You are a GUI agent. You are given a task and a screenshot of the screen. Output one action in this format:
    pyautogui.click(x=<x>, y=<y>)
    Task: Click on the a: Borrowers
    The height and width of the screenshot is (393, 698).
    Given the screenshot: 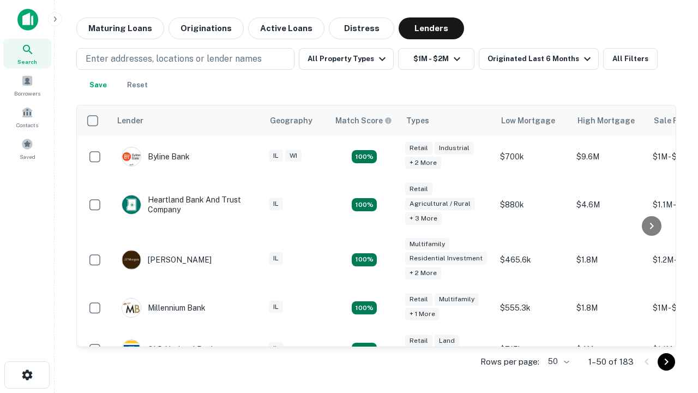 What is the action you would take?
    pyautogui.click(x=27, y=85)
    